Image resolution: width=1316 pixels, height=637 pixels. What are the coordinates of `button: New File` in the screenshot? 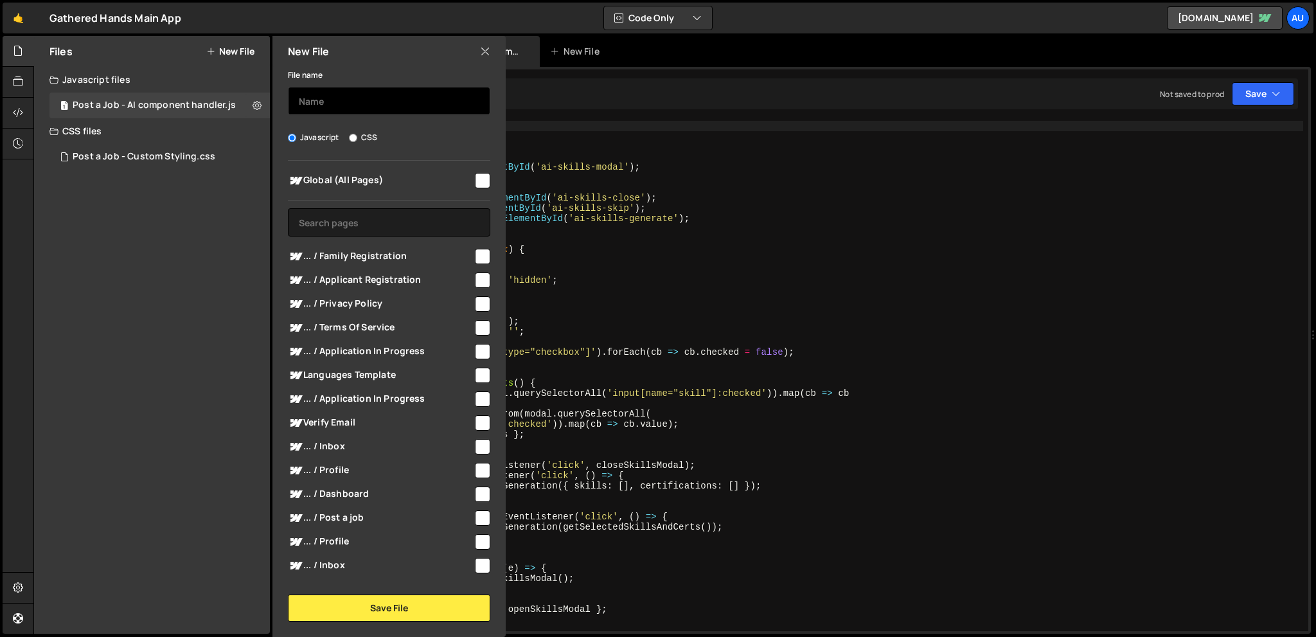 It's located at (230, 51).